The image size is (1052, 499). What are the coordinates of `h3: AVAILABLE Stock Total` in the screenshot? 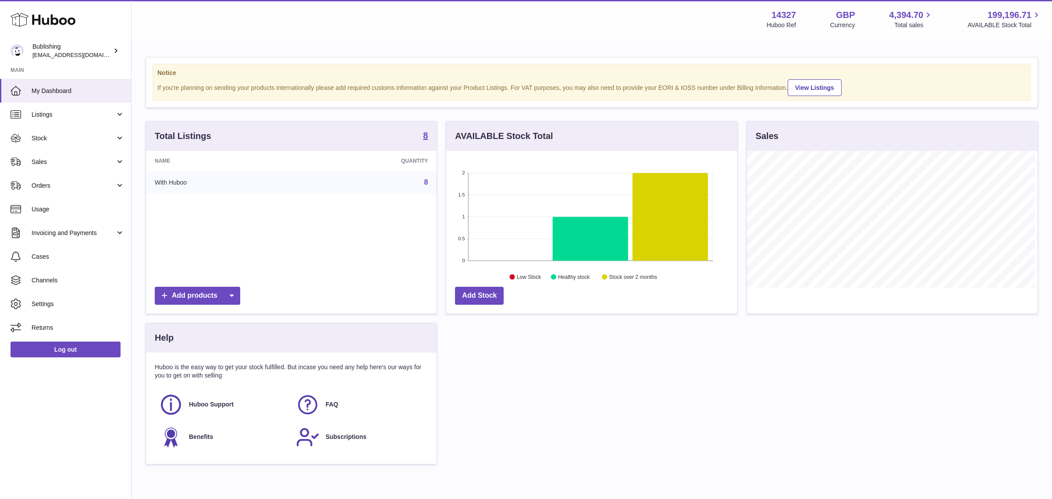 It's located at (504, 136).